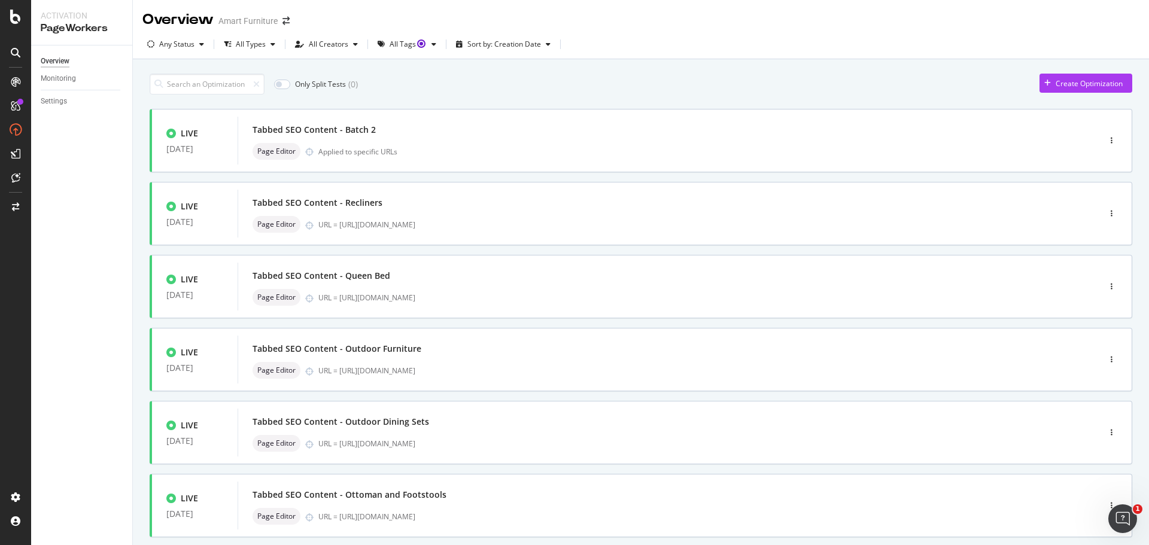 The width and height of the screenshot is (1149, 545). I want to click on div: Applied to specific URLs, so click(358, 151).